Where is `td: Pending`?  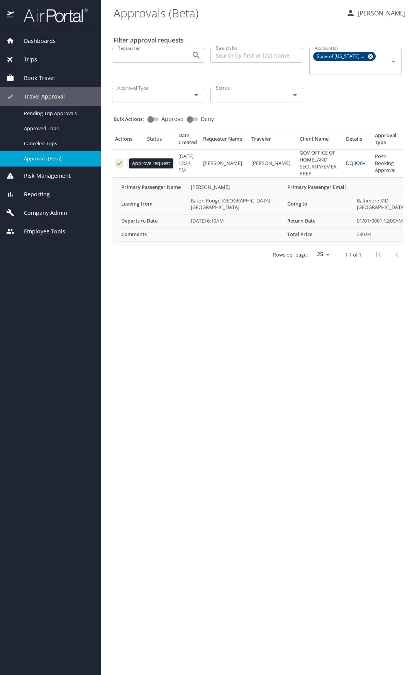
td: Pending is located at coordinates (159, 163).